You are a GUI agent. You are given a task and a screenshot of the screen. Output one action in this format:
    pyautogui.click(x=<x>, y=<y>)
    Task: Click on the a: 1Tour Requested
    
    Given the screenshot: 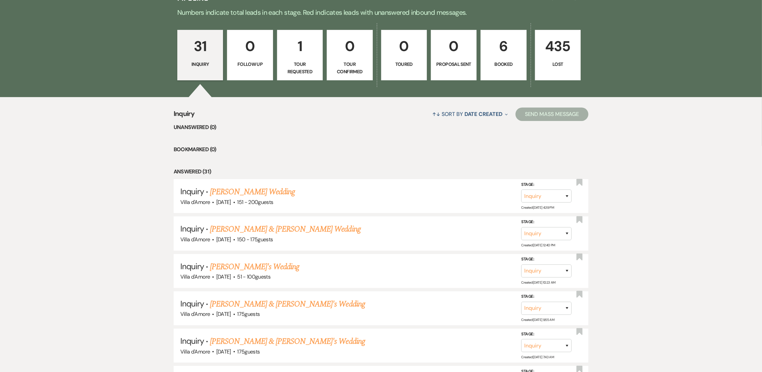 What is the action you would take?
    pyautogui.click(x=300, y=55)
    